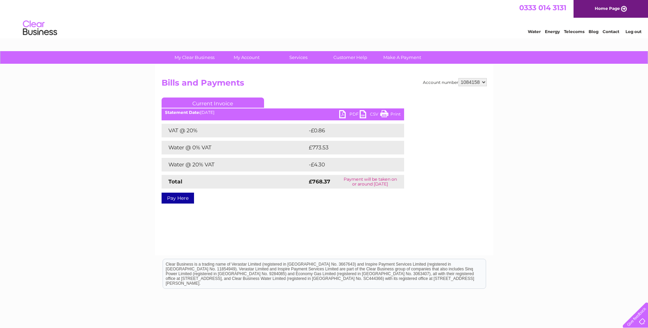  I want to click on a: Water, so click(534, 31).